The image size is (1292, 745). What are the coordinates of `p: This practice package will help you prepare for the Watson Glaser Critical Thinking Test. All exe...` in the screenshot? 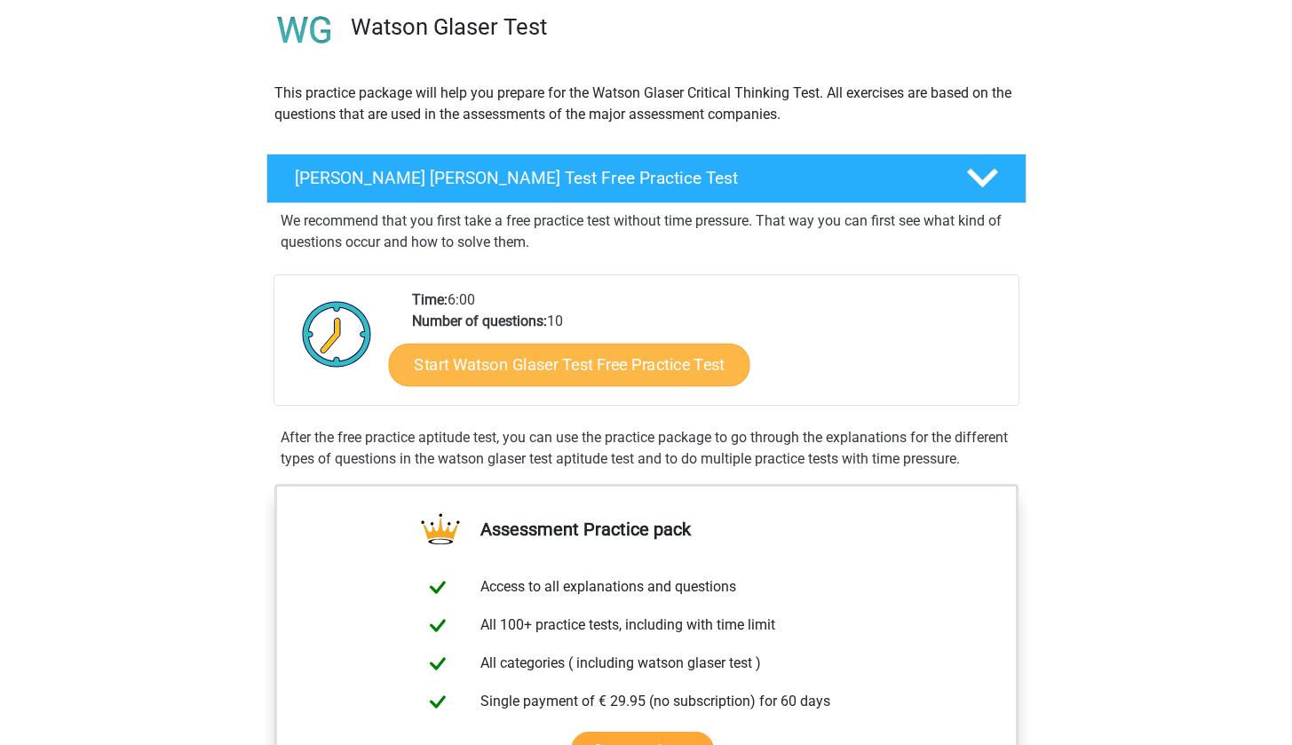 It's located at (646, 104).